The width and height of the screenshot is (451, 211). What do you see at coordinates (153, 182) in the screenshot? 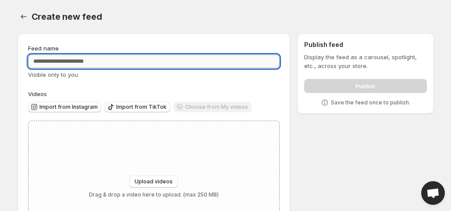
I see `button: Upload videos` at bounding box center [153, 182].